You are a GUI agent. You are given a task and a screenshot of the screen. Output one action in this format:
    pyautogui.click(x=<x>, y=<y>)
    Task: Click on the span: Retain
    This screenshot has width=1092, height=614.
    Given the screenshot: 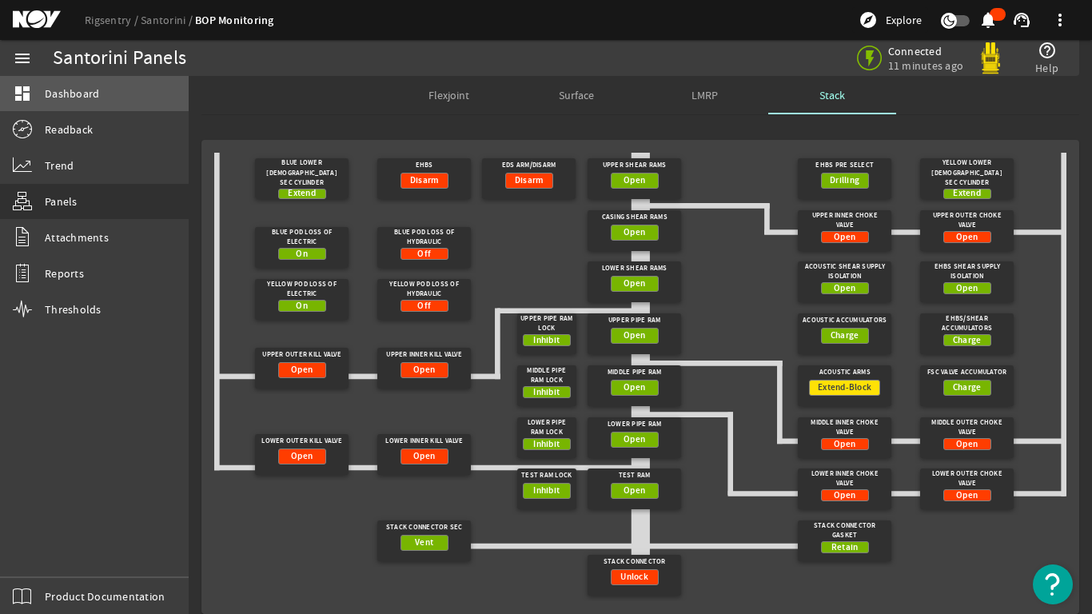 What is the action you would take?
    pyautogui.click(x=845, y=548)
    